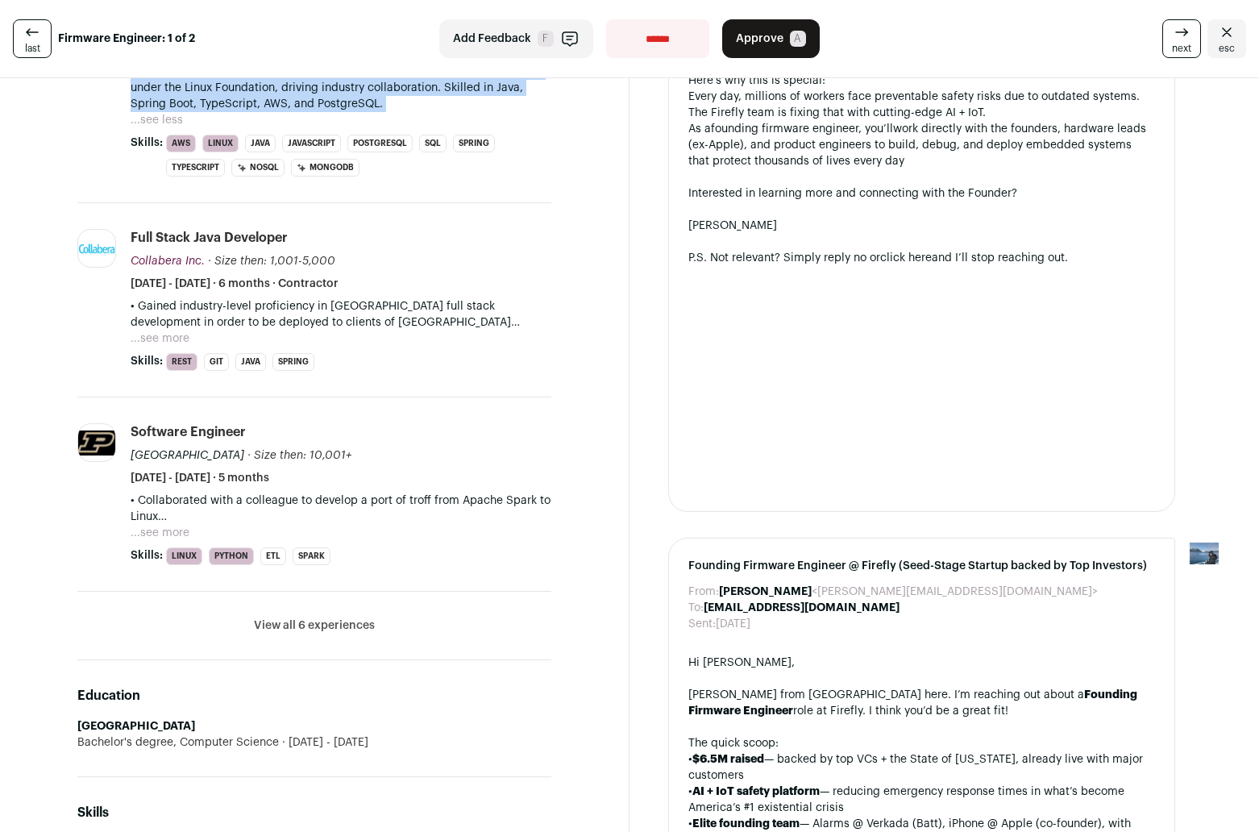 This screenshot has width=1259, height=832. What do you see at coordinates (756, 792) in the screenshot?
I see `strong: AI + IoT safety platform` at bounding box center [756, 792].